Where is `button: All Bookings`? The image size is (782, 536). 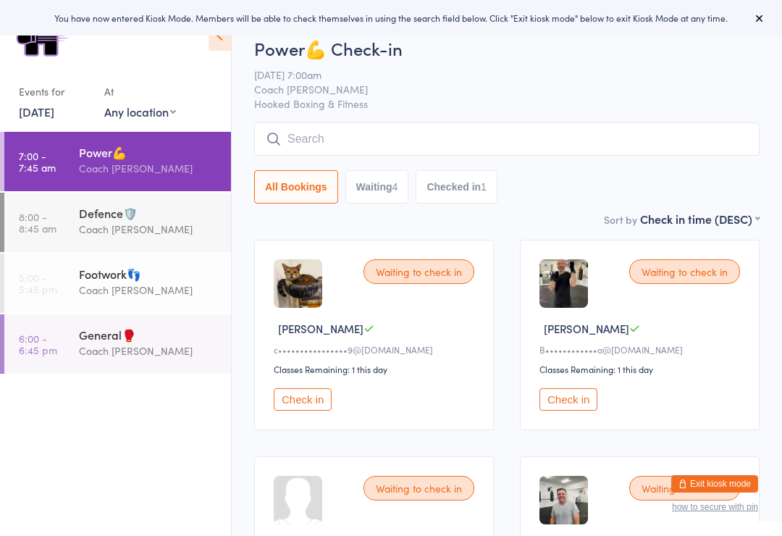
button: All Bookings is located at coordinates (296, 187).